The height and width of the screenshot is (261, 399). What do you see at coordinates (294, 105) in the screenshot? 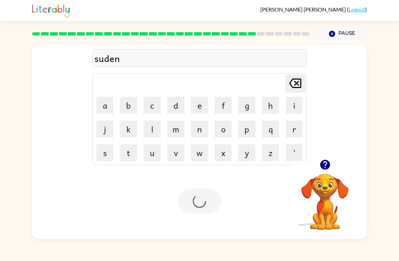
I see `button: i` at bounding box center [294, 105].